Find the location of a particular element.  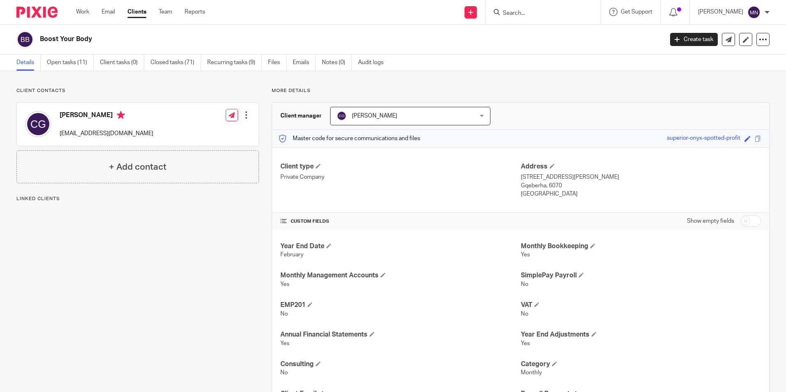

a: Reports is located at coordinates (195, 12).